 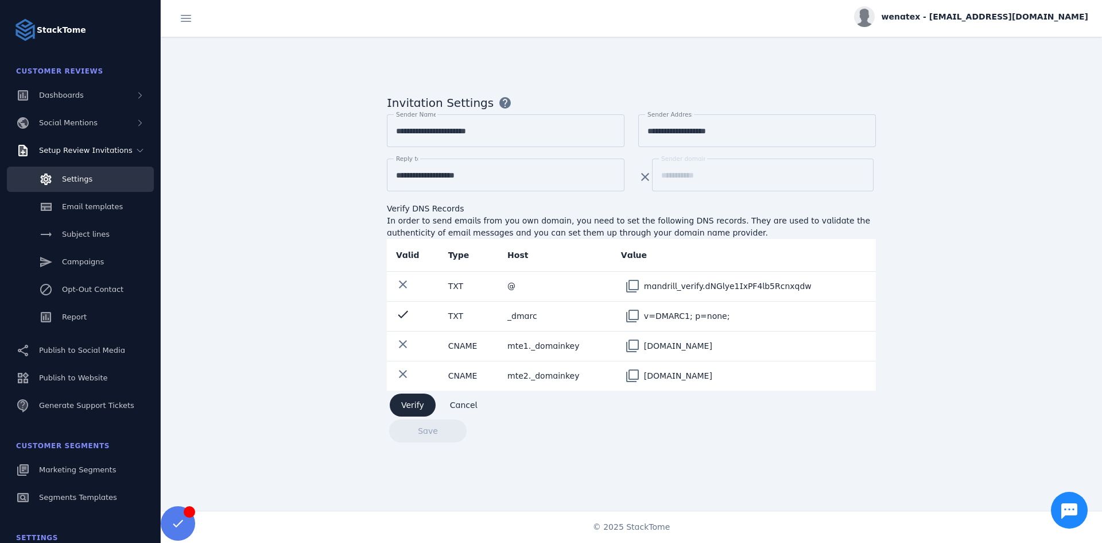 I want to click on td: mte1._domainkey, so click(x=556, y=346).